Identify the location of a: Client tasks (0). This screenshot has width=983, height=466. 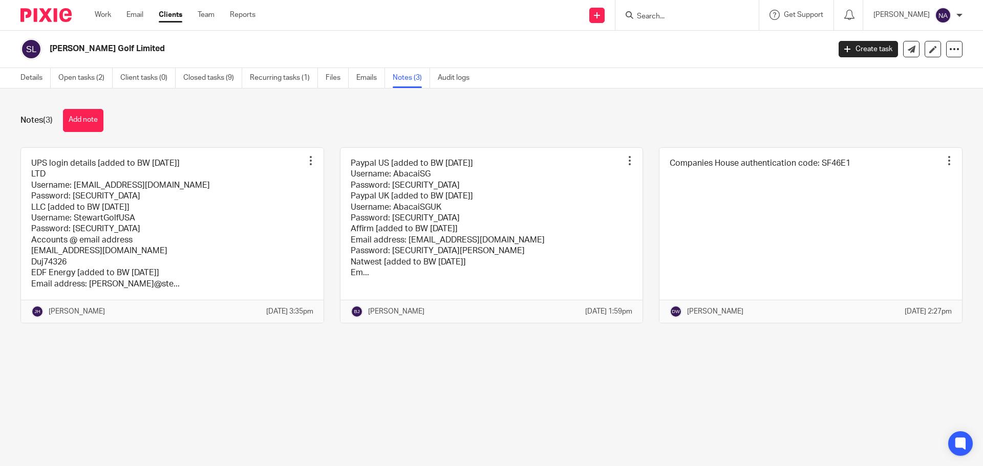
(148, 78).